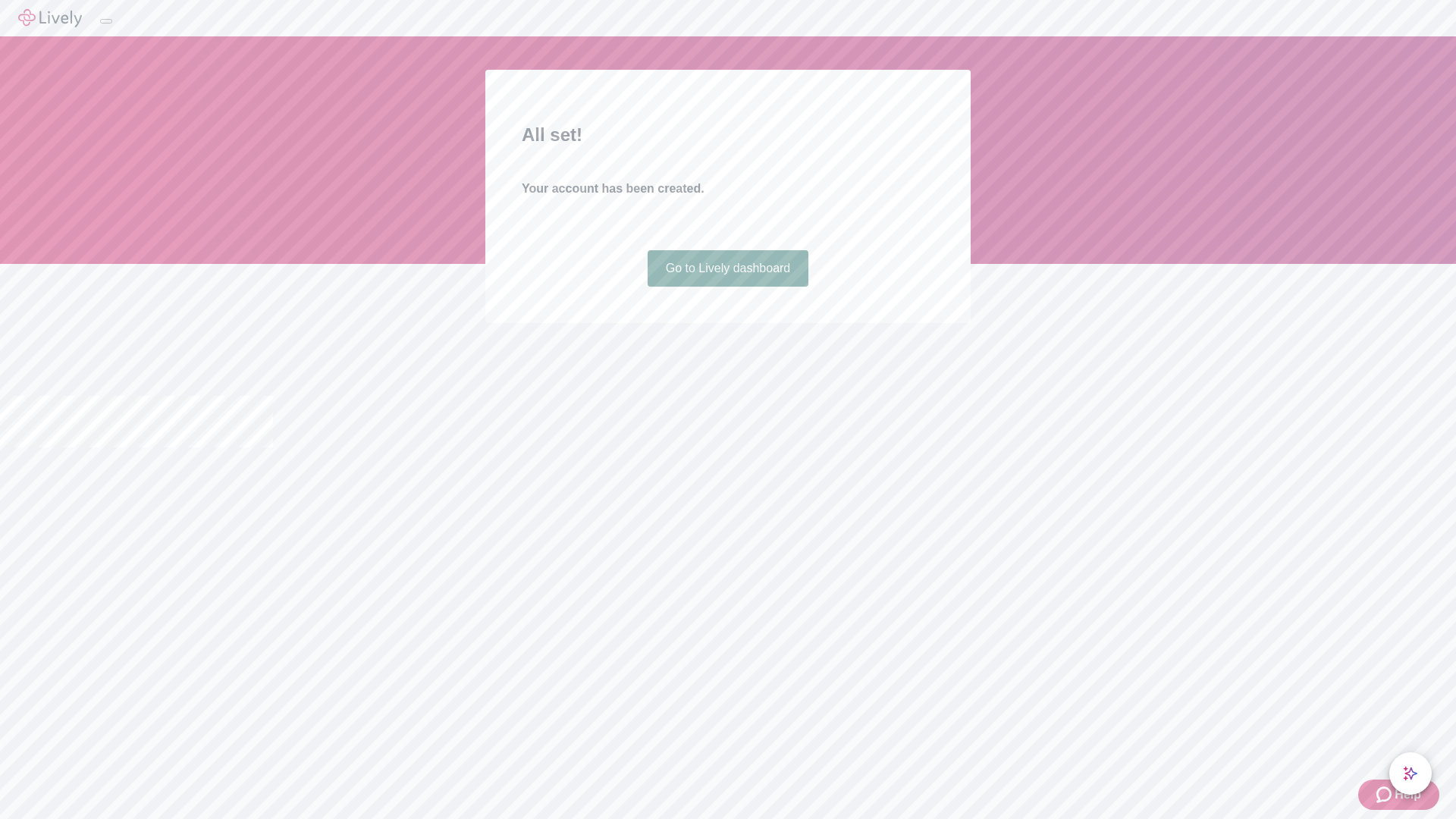  What do you see at coordinates (728, 135) in the screenshot?
I see `h2: All set!` at bounding box center [728, 135].